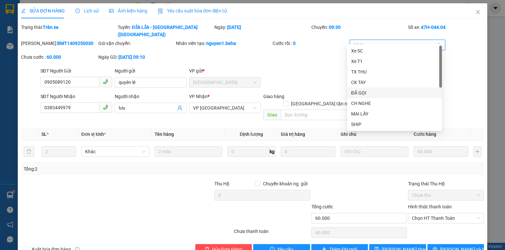 This screenshot has width=505, height=250. Describe the element at coordinates (430, 207) in the screenshot. I see `label: Hình thức thanh toán` at that location.